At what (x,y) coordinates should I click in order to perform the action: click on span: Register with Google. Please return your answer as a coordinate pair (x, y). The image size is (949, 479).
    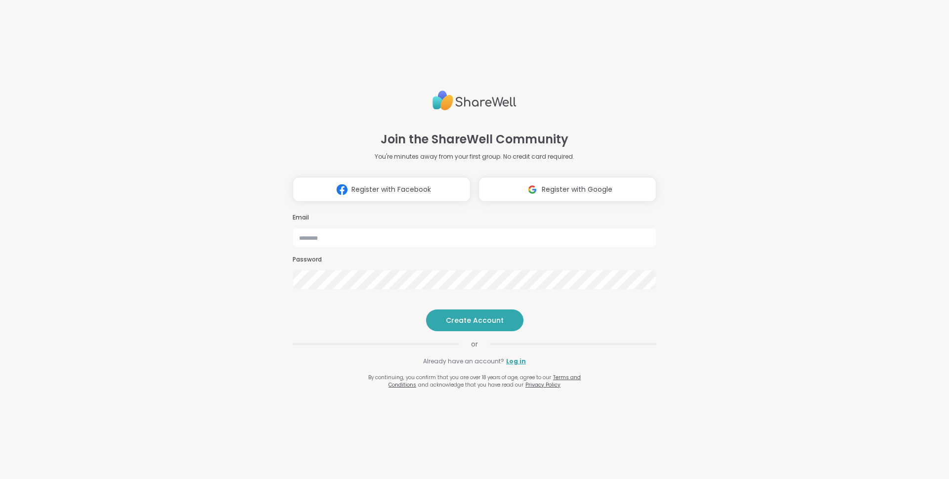
    Looking at the image, I should click on (577, 189).